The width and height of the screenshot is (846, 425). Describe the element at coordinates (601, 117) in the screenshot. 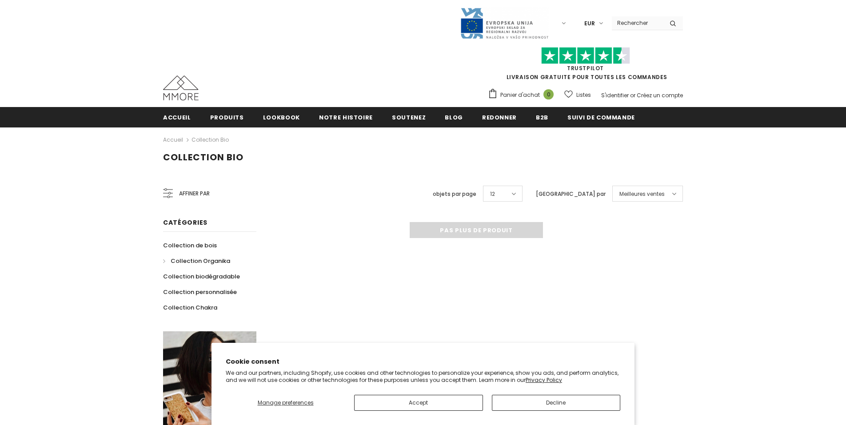

I see `span: Suivi de commande` at that location.